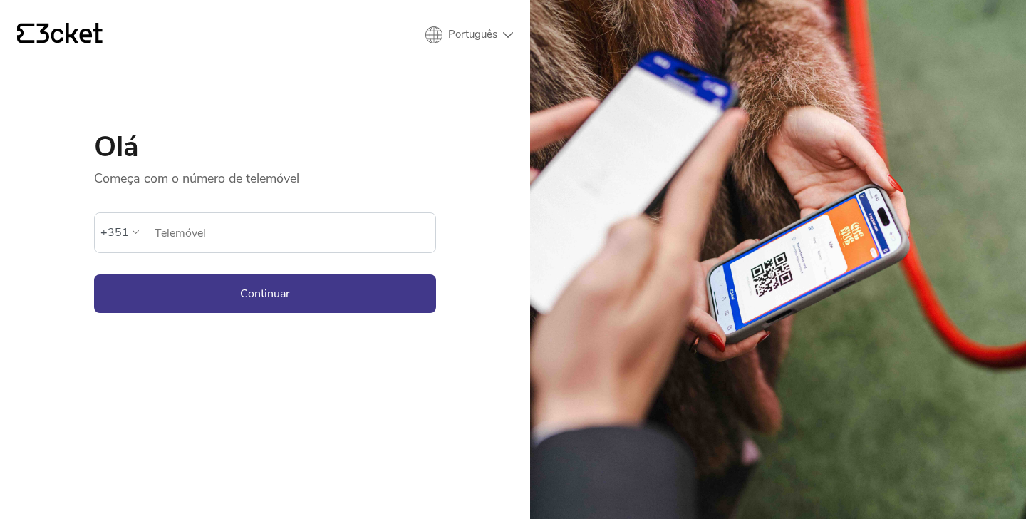 The width and height of the screenshot is (1026, 519). I want to click on h1: Olá, so click(265, 147).